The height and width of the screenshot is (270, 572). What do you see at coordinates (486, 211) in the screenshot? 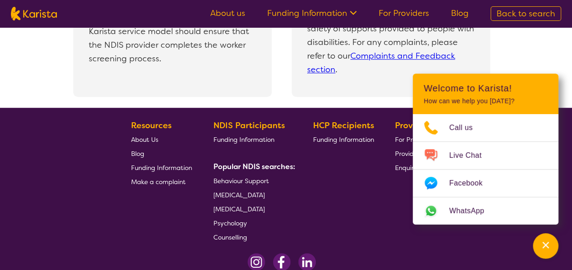
I see `a: Web link opens in a new tab.` at bounding box center [486, 211].